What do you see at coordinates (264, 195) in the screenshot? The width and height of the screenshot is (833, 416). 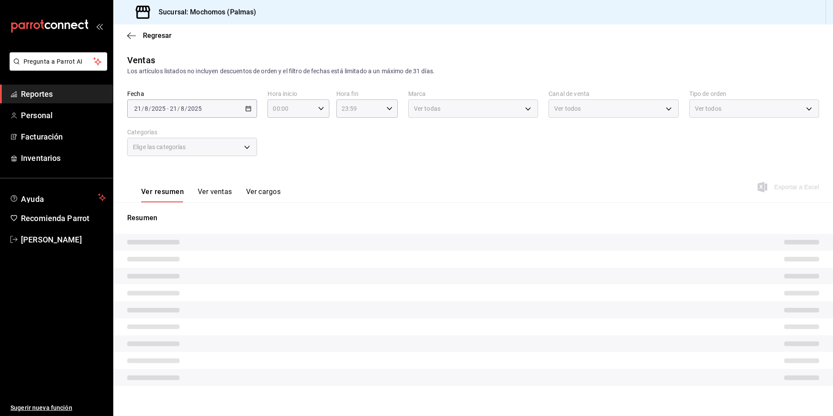 I see `button: Ver cargos` at bounding box center [264, 195].